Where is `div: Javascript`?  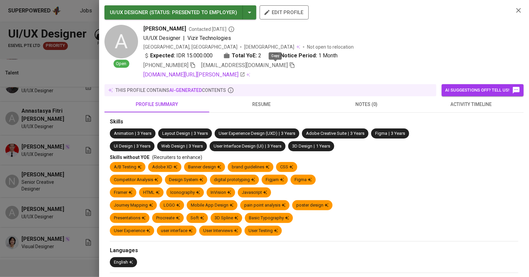
div: Javascript is located at coordinates (254, 193).